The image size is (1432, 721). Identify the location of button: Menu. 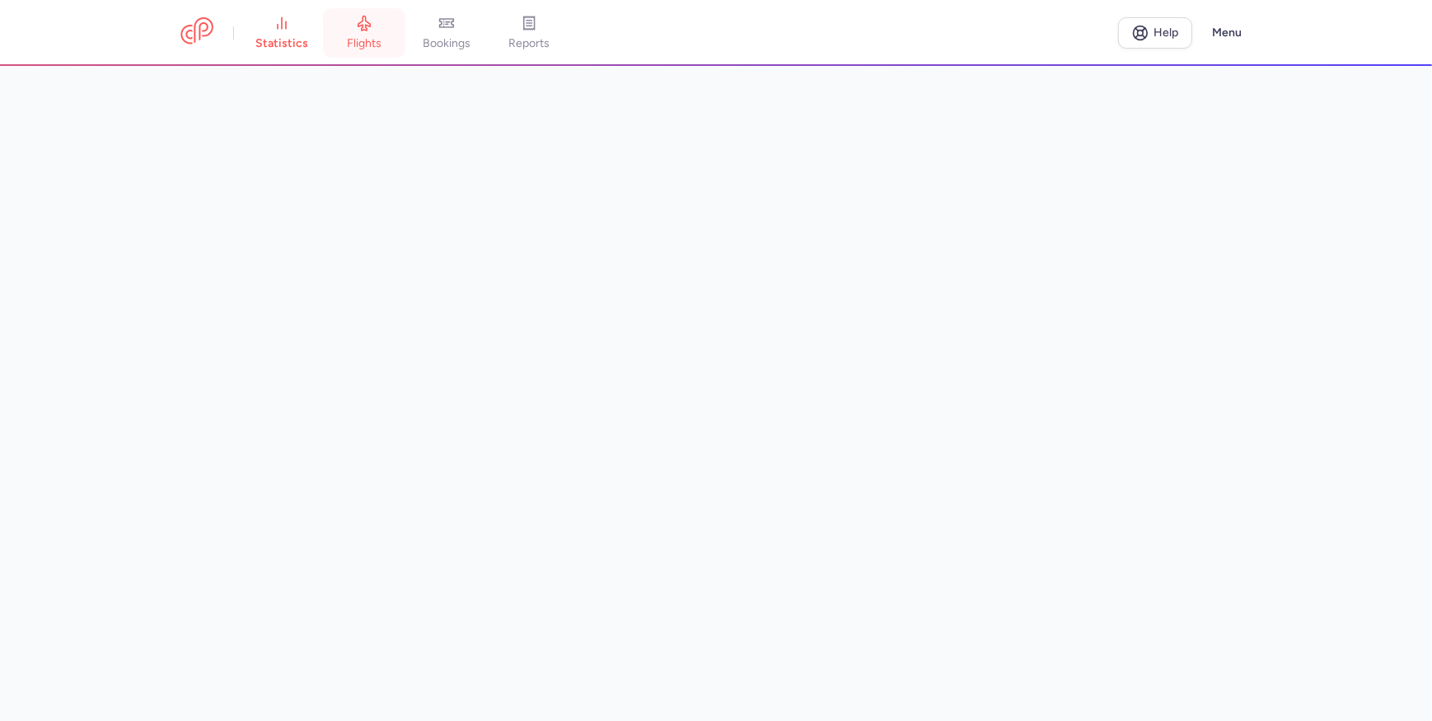
(1227, 33).